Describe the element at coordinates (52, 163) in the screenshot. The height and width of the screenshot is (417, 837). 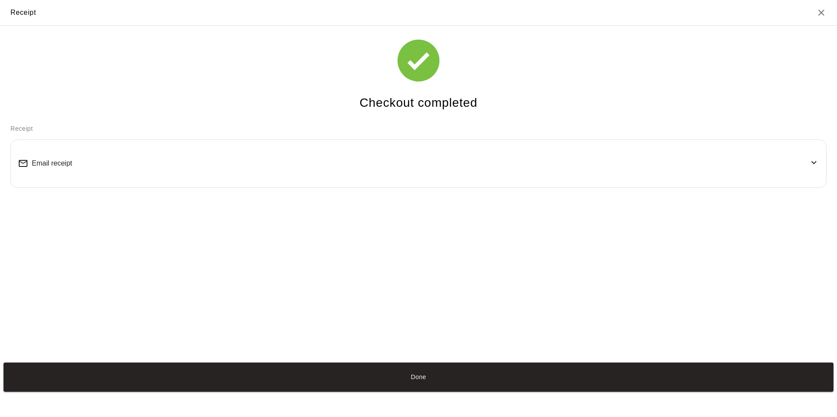
I see `span: Email receipt` at that location.